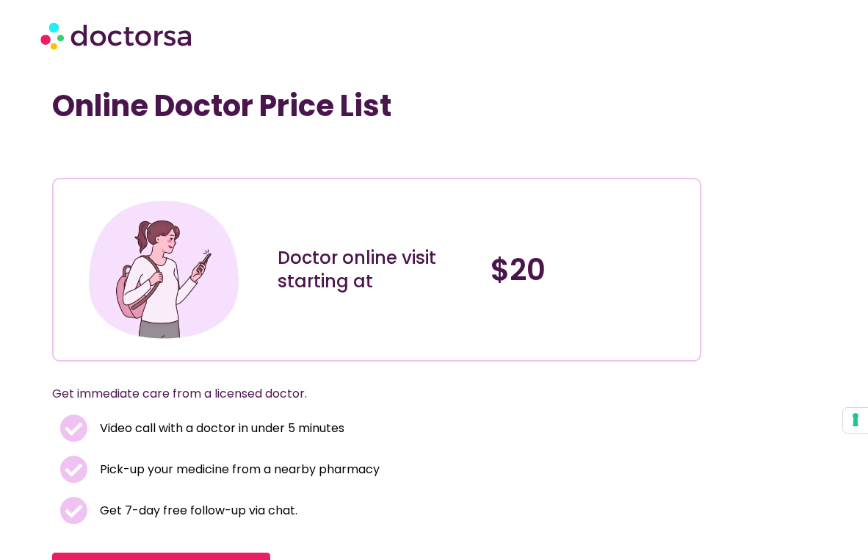  I want to click on span: Get 7-day free follow-up via chat., so click(197, 510).